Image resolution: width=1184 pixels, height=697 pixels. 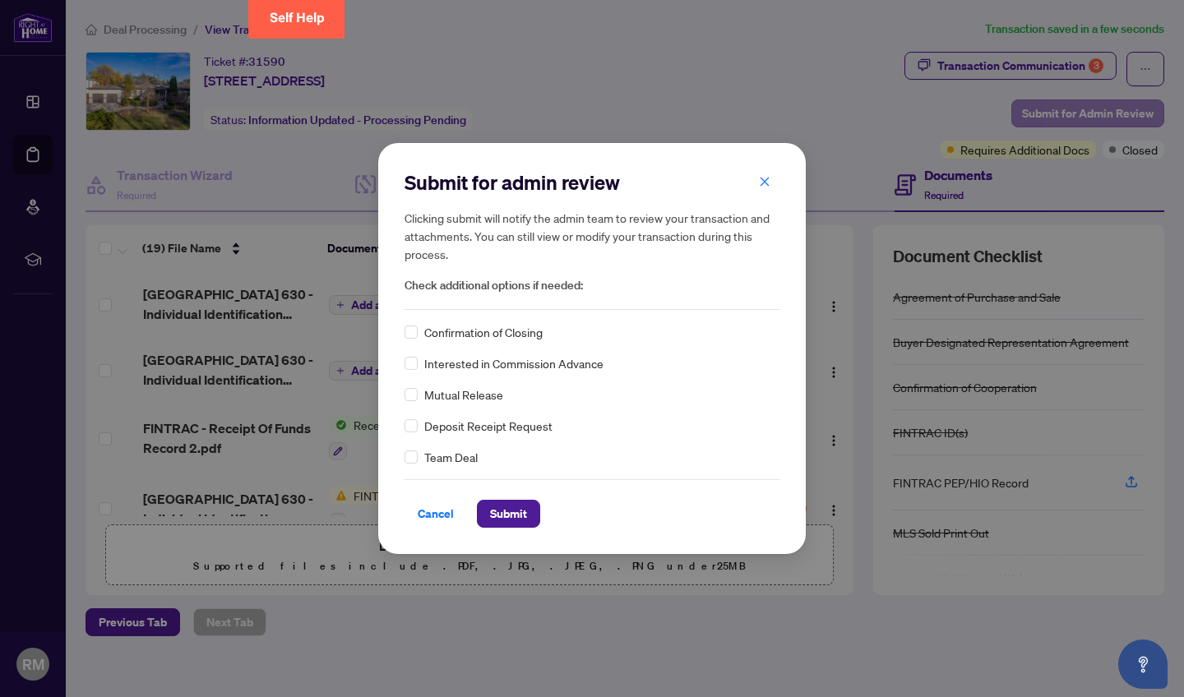 I want to click on button: Open asap, so click(x=1143, y=665).